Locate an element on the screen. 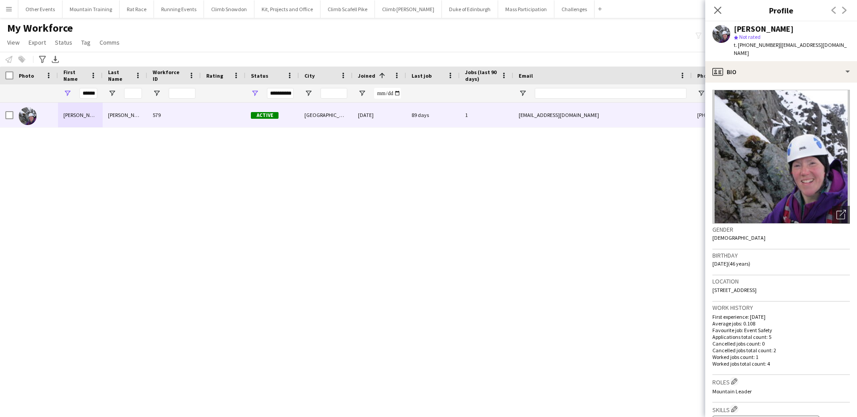 The image size is (857, 417). p: Worked jobs count: 1 is located at coordinates (781, 356).